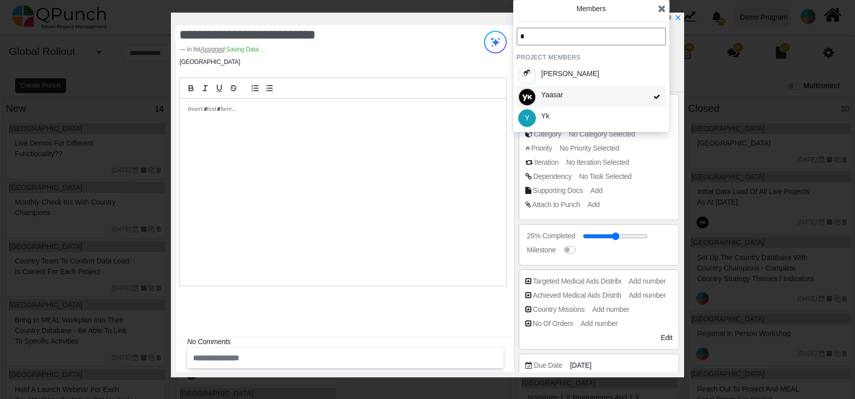  Describe the element at coordinates (590, 148) in the screenshot. I see `span: No Priority Selected` at that location.